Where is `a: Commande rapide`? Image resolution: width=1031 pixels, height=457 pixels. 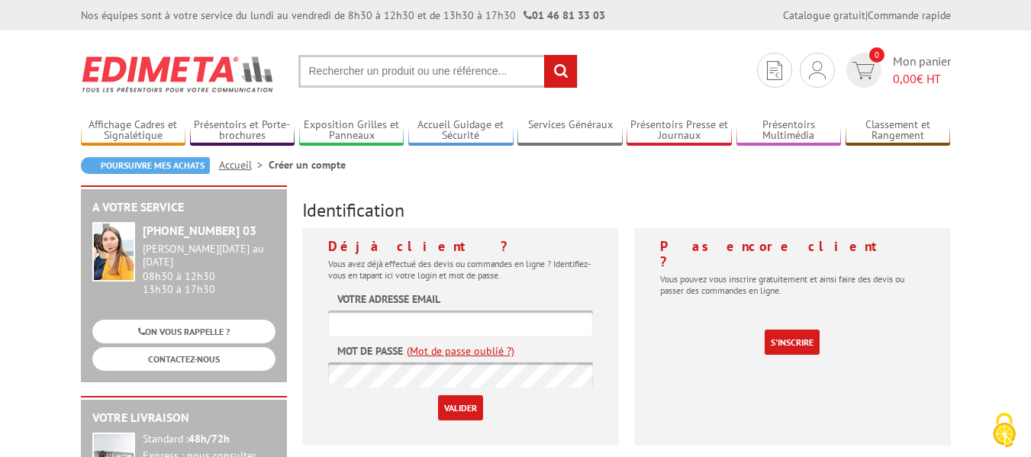 a: Commande rapide is located at coordinates (909, 15).